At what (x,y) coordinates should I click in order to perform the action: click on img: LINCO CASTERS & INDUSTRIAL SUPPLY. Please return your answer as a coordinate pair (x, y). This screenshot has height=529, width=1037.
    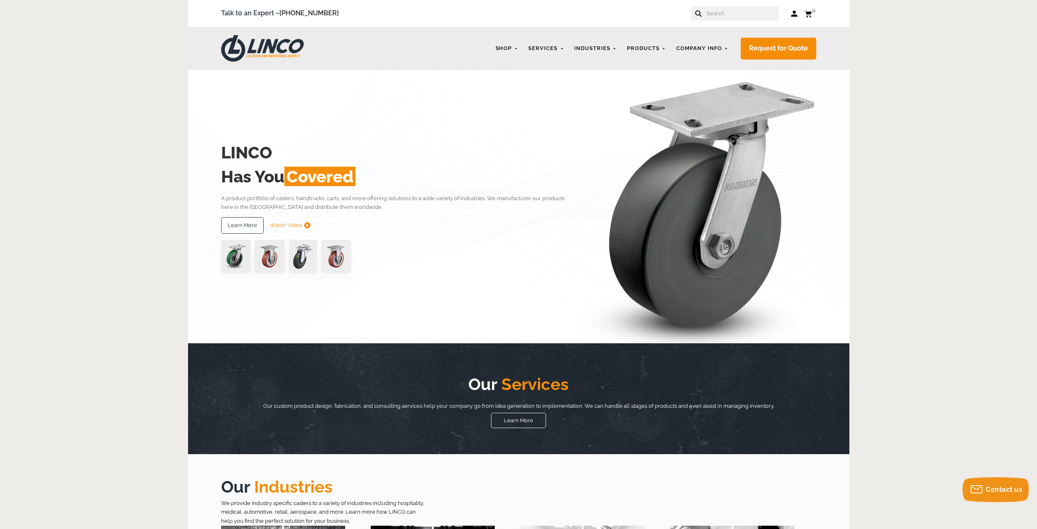
    Looking at the image, I should click on (262, 48).